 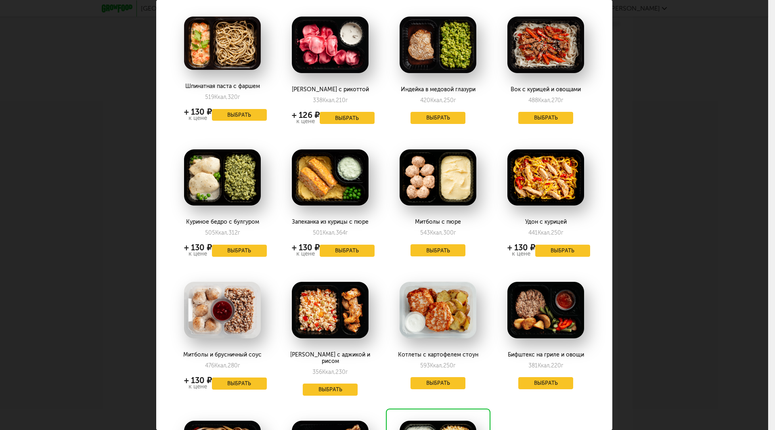 I want to click on div: Удон с курицей, so click(x=546, y=222).